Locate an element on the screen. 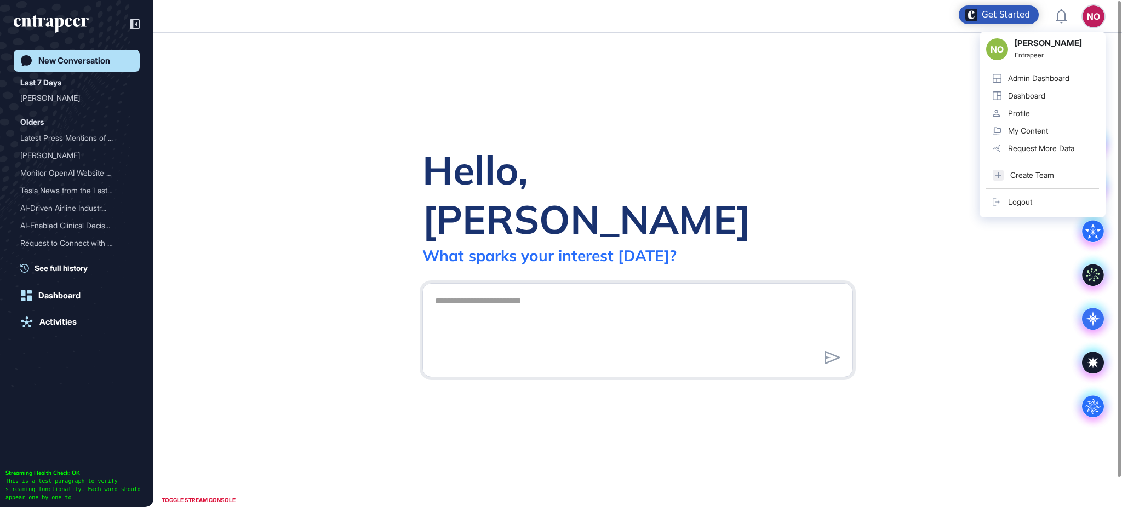 The height and width of the screenshot is (507, 1122). div: Dashboard is located at coordinates (59, 296).